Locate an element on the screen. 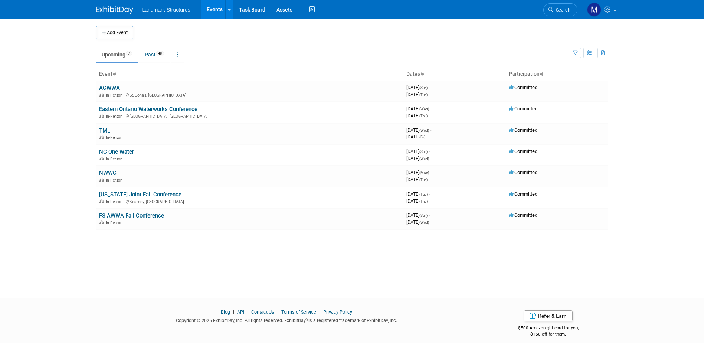  th: Participation is located at coordinates (557, 74).